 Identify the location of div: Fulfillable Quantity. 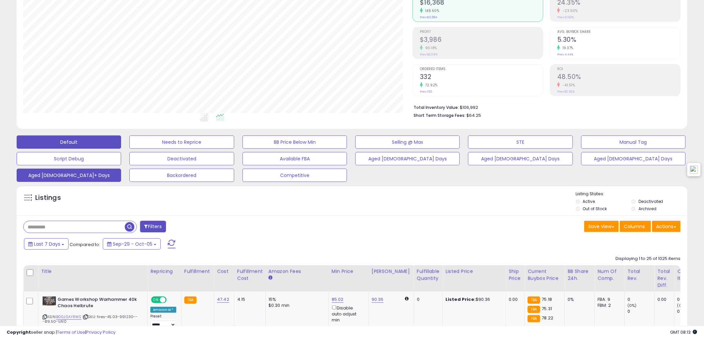
(428, 275).